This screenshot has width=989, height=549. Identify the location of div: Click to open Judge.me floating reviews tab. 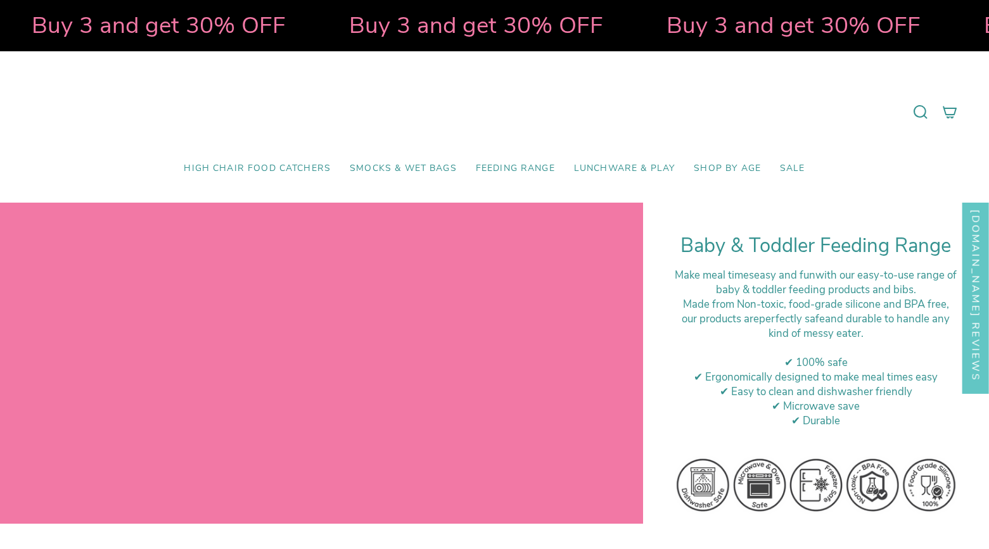
(976, 288).